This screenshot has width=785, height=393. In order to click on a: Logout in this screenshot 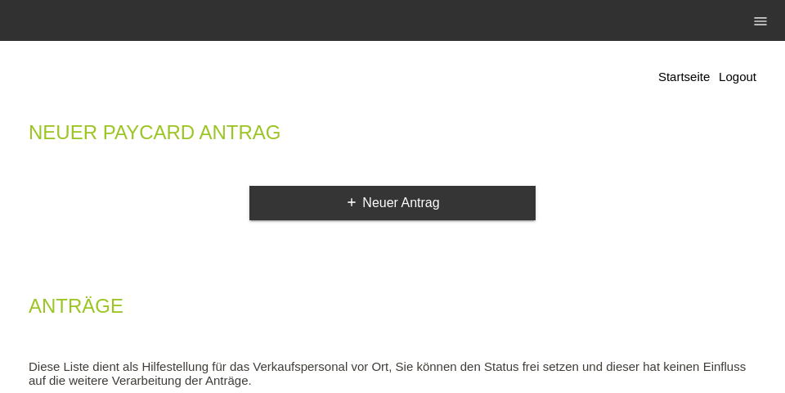, I will do `click(738, 76)`.